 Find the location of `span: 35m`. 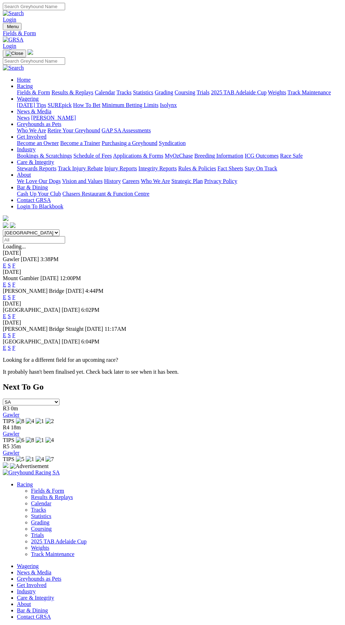

span: 35m is located at coordinates (16, 446).